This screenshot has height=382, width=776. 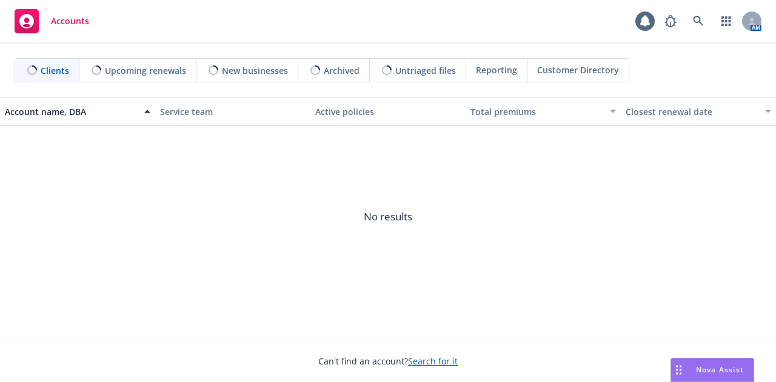 What do you see at coordinates (496, 70) in the screenshot?
I see `span: Reporting` at bounding box center [496, 70].